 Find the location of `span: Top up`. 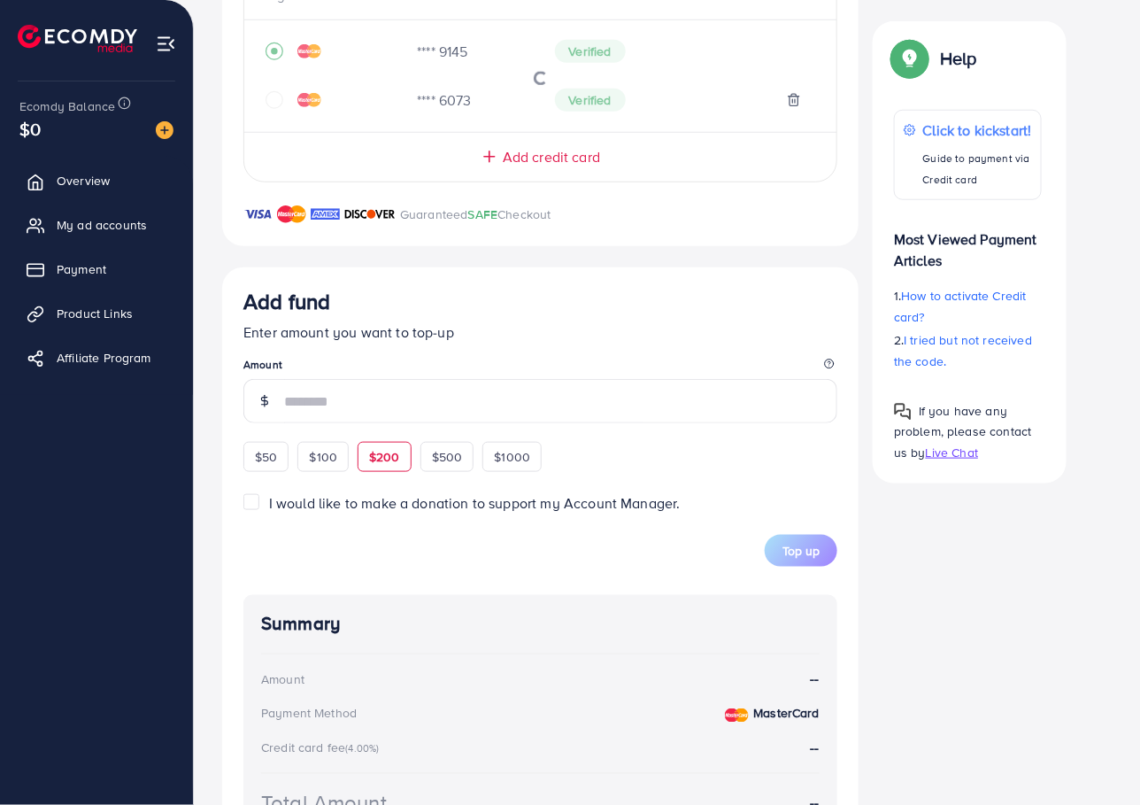

span: Top up is located at coordinates (801, 551).